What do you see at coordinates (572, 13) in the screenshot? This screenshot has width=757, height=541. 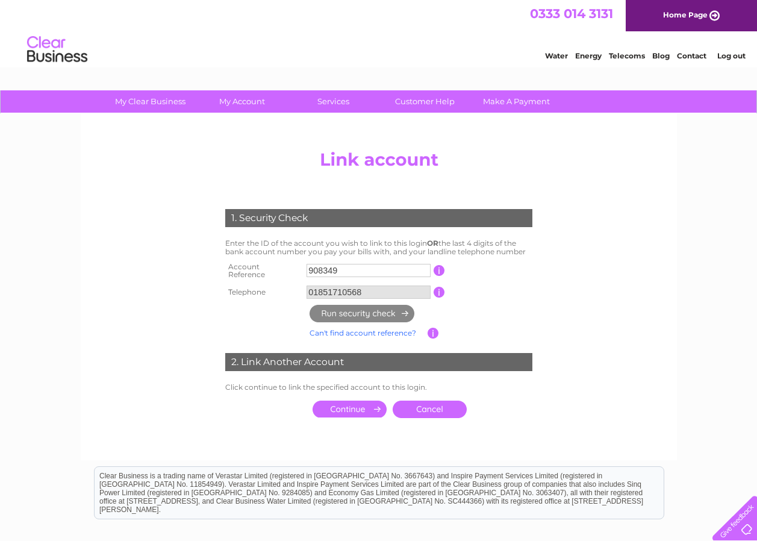 I see `span: 0333 014 3131` at bounding box center [572, 13].